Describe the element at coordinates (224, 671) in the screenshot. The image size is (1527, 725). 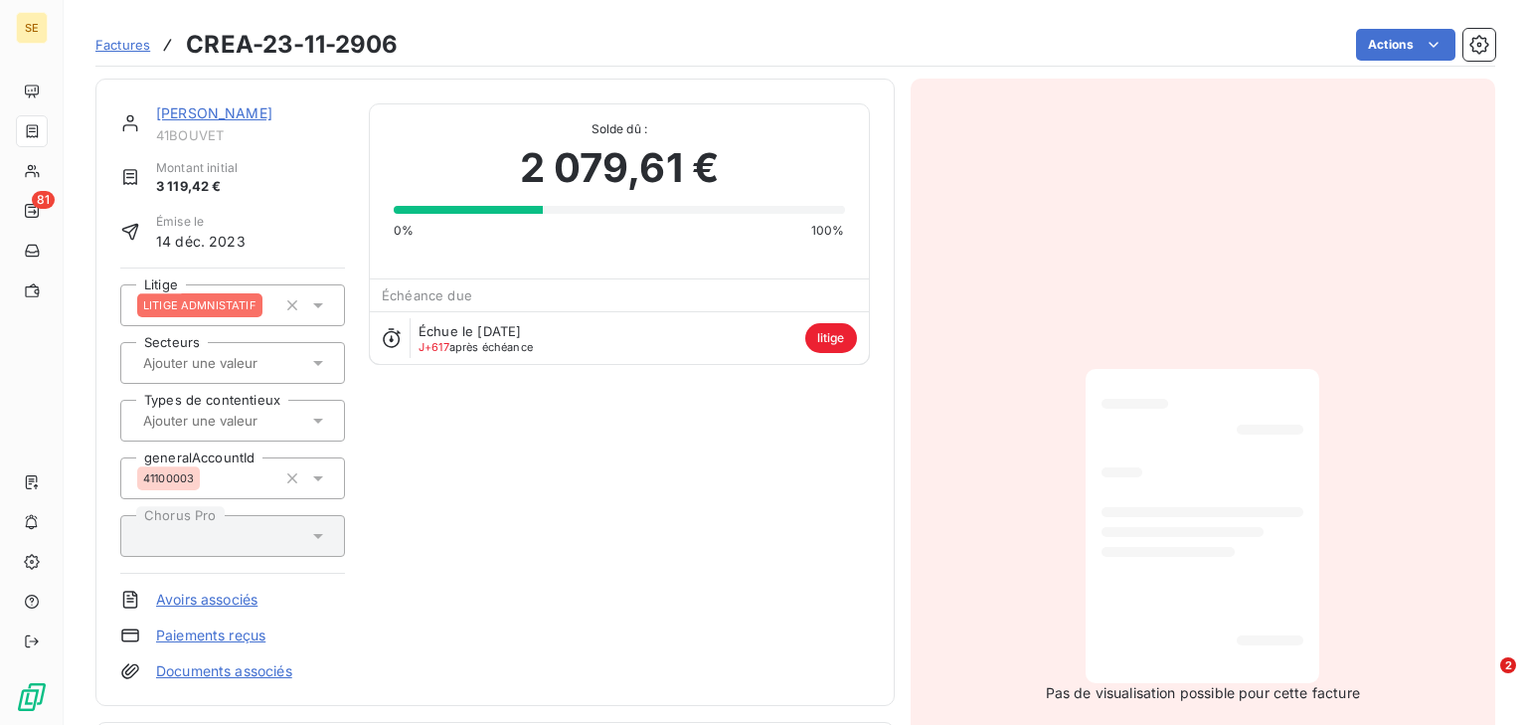
I see `a: Documents associés` at that location.